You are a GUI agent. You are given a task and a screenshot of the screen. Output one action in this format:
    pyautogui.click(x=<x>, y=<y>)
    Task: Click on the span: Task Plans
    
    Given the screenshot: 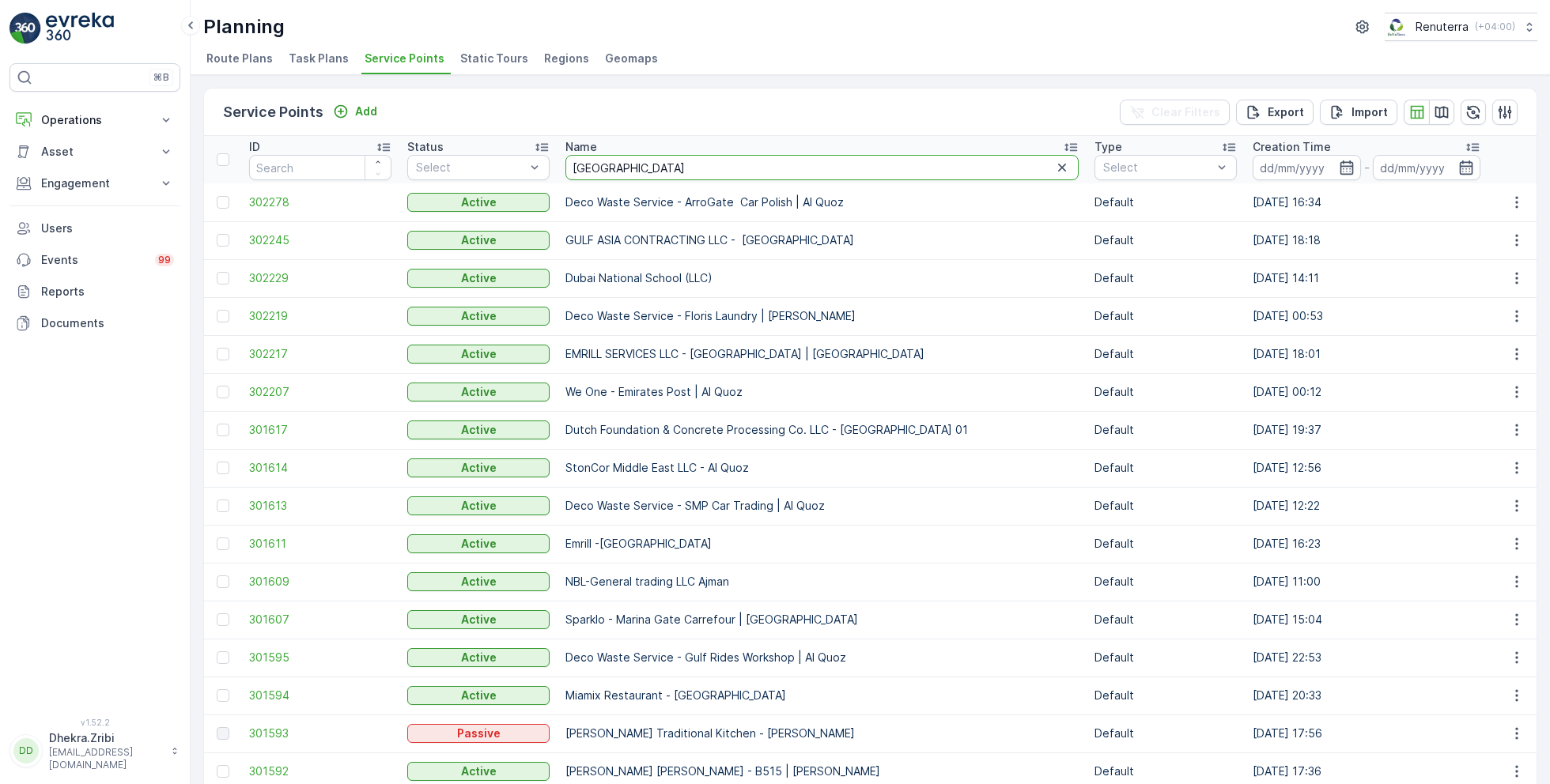 What is the action you would take?
    pyautogui.click(x=319, y=59)
    